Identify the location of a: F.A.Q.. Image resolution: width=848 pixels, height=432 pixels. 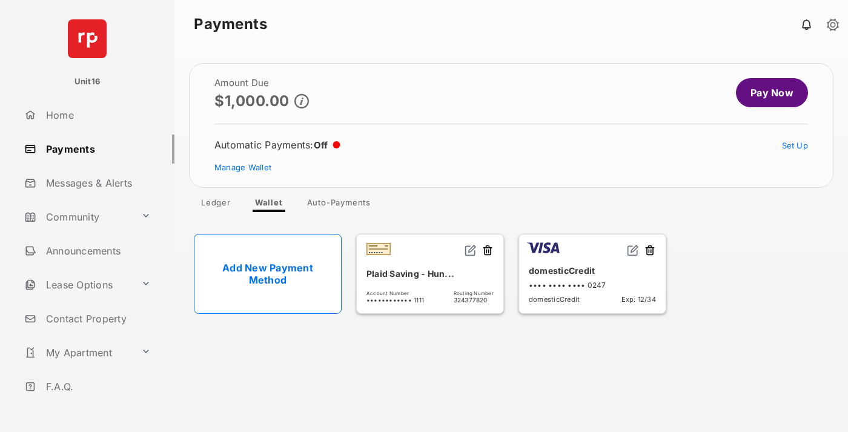
(97, 387).